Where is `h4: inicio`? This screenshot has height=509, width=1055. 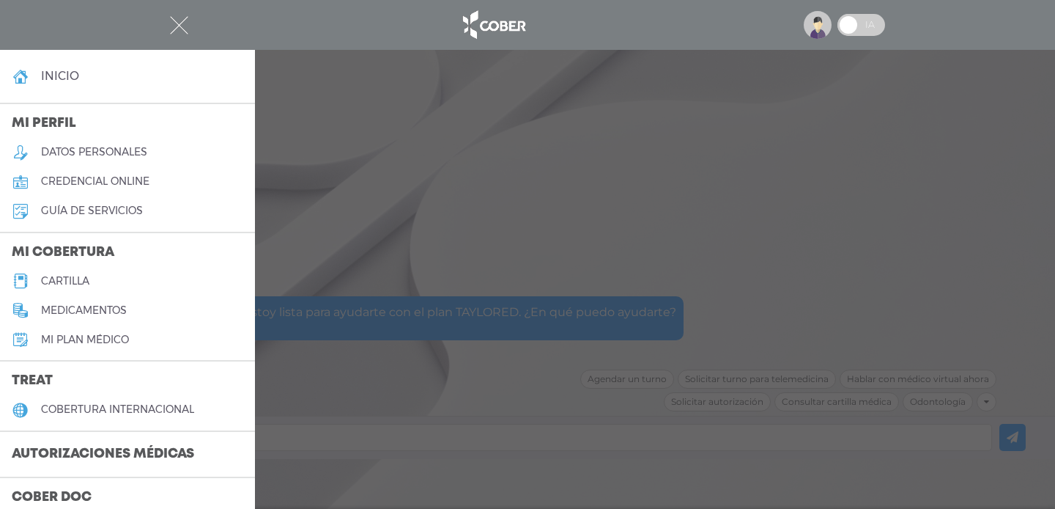 h4: inicio is located at coordinates (60, 75).